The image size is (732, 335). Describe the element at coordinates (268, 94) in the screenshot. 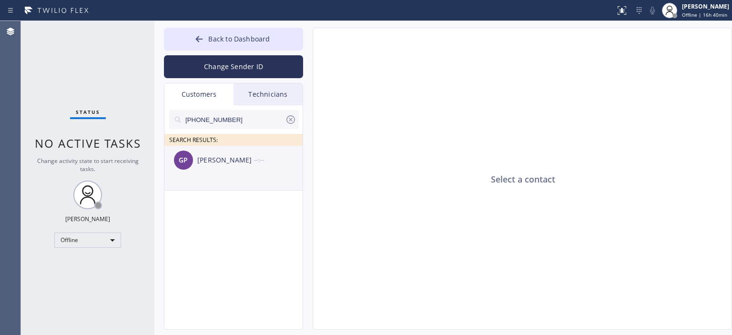

I see `div: Technicians` at that location.